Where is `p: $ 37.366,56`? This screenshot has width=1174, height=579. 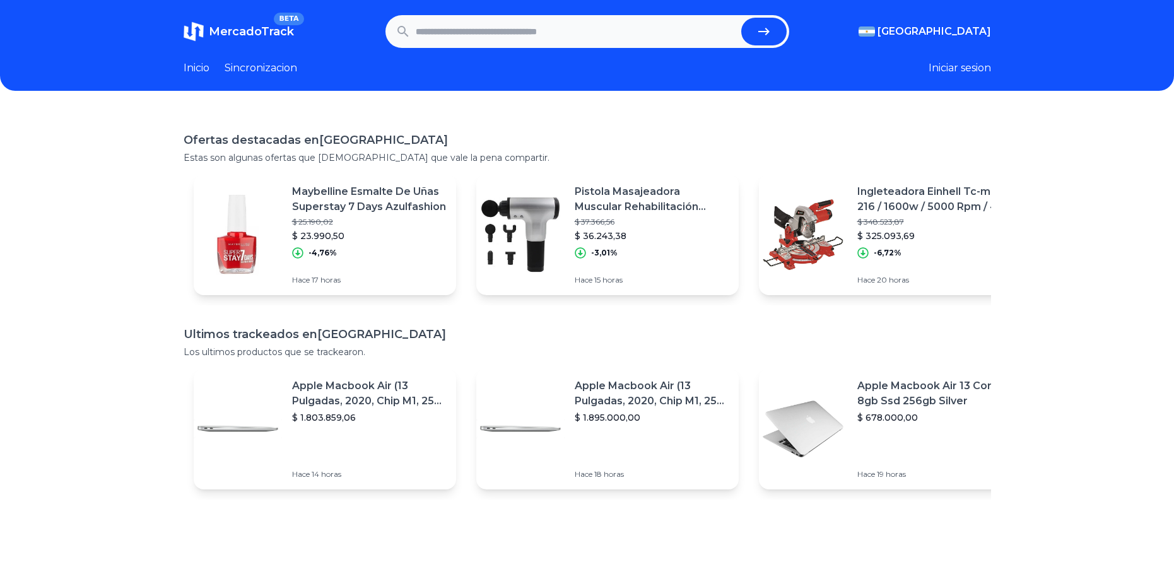
p: $ 37.366,56 is located at coordinates (651, 222).